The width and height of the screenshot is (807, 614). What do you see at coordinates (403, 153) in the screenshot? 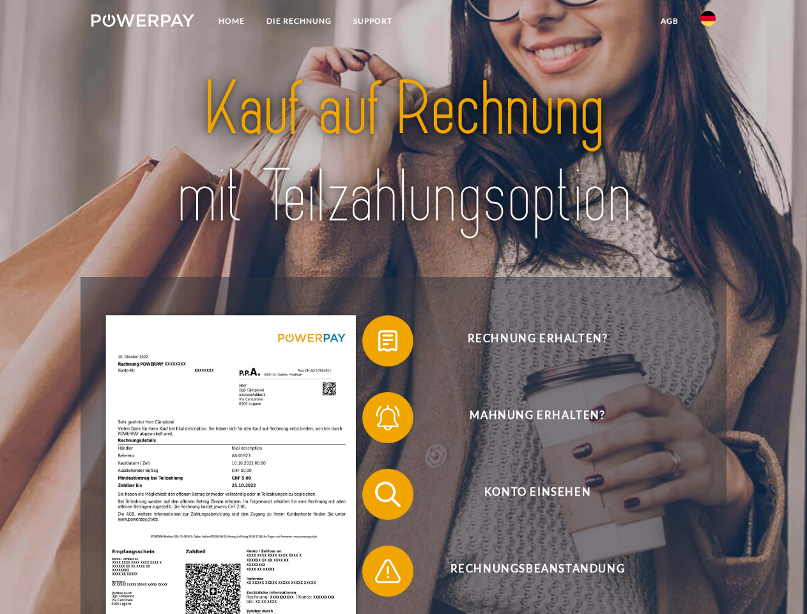
I see `img: title-powerpay_de.svg` at bounding box center [403, 153].